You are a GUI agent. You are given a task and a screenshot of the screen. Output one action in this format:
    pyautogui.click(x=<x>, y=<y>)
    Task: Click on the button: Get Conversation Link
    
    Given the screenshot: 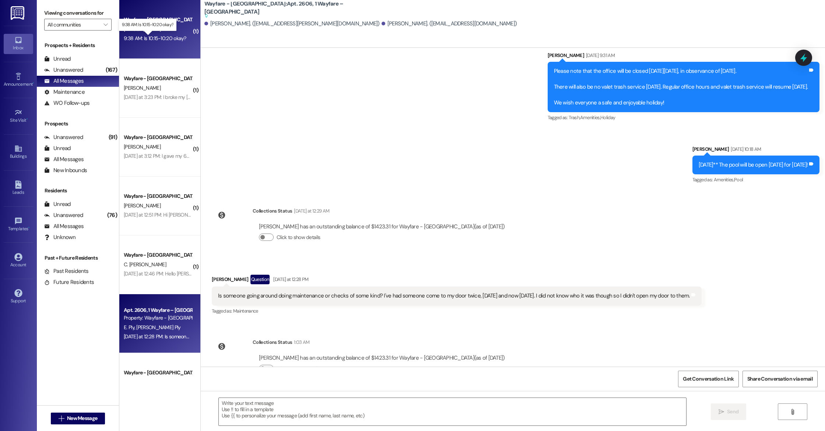 What is the action you would take?
    pyautogui.click(x=708, y=379)
    